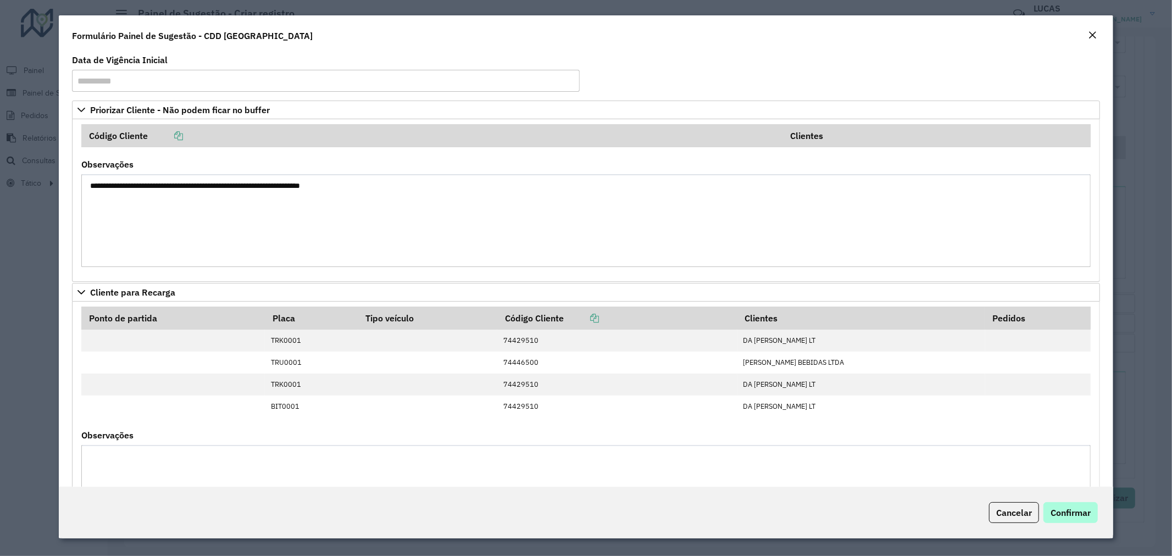  What do you see at coordinates (586, 201) in the screenshot?
I see `div: Priorizar Cliente - Não podem ficar no buffer` at bounding box center [586, 201].